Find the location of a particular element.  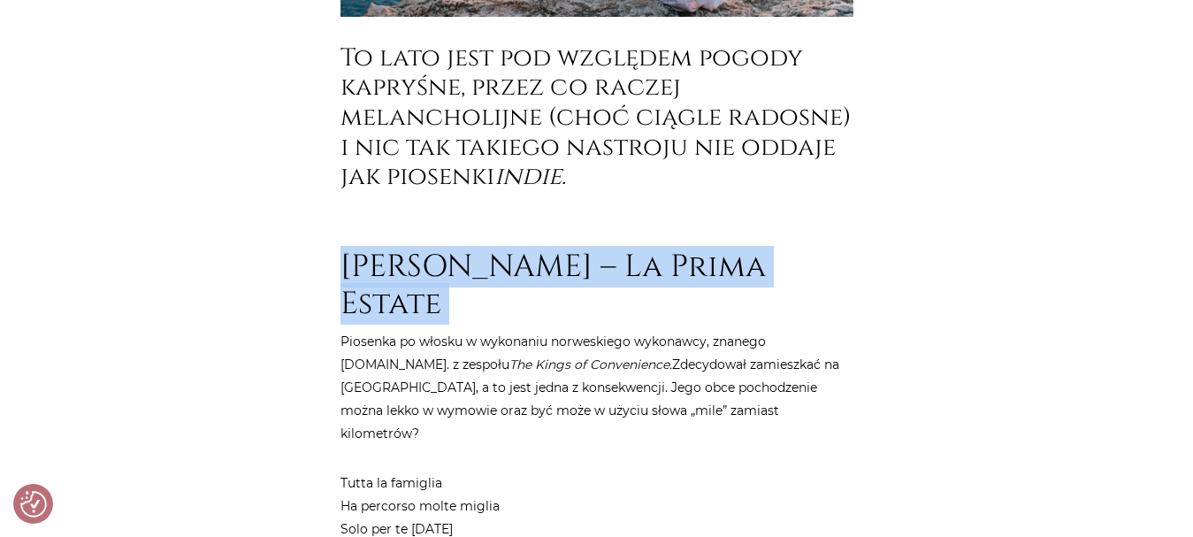

em: indie. is located at coordinates (530, 176).